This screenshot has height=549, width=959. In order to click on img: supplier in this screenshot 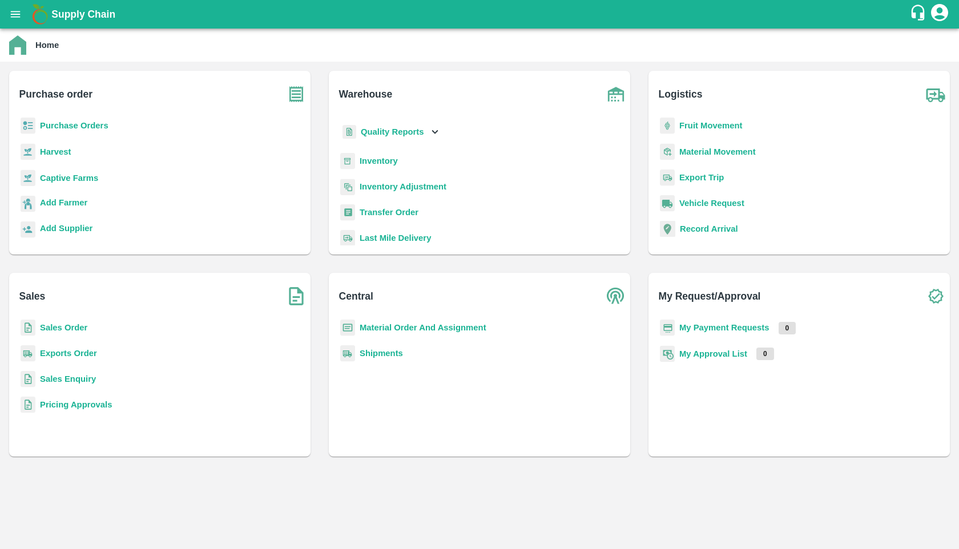, I will do `click(28, 230)`.